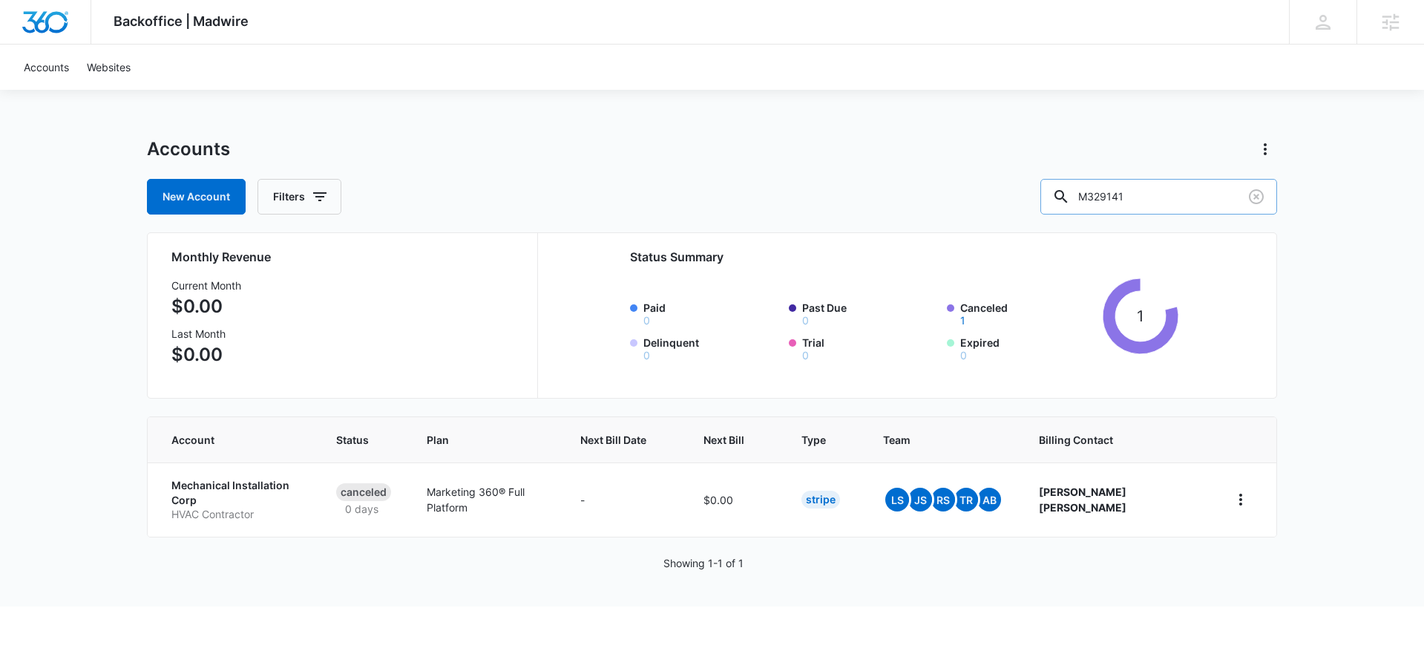 The width and height of the screenshot is (1424, 657). What do you see at coordinates (1028, 347) in the screenshot?
I see `label: Expired` at bounding box center [1028, 347].